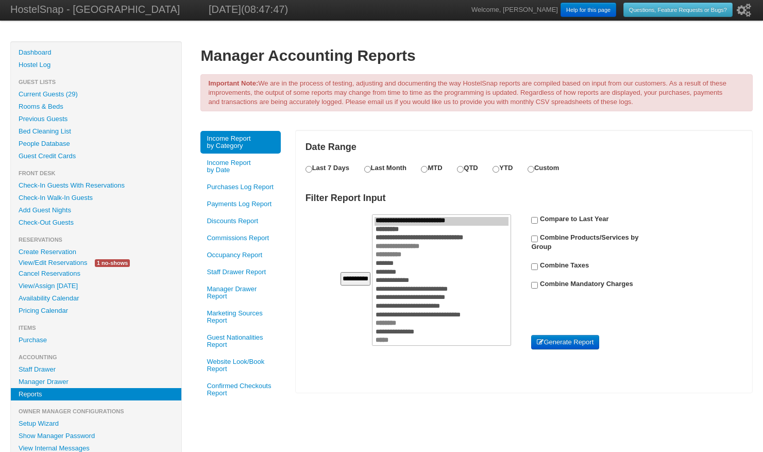 Image resolution: width=763 pixels, height=452 pixels. What do you see at coordinates (241, 187) in the screenshot?
I see `a: Purchases Log Report` at bounding box center [241, 187].